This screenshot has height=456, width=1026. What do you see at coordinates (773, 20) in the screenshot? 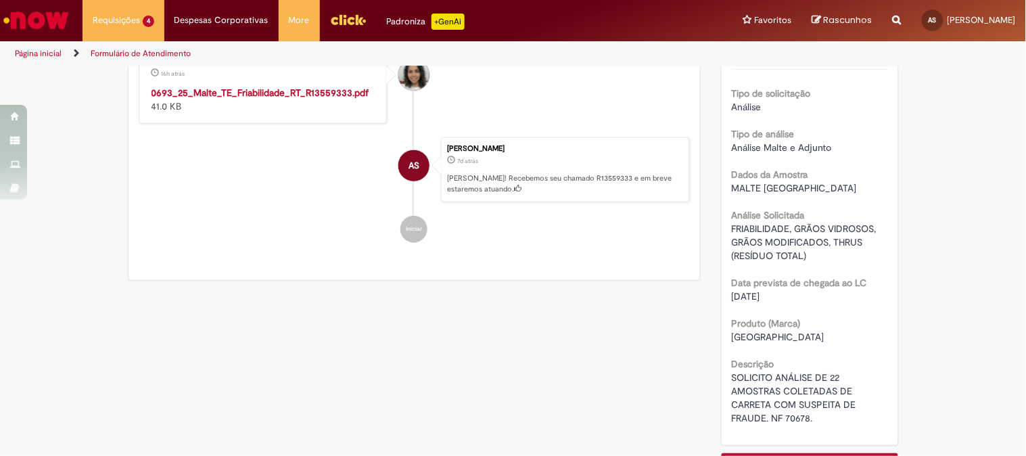
I see `span: Favoritos` at bounding box center [773, 20].